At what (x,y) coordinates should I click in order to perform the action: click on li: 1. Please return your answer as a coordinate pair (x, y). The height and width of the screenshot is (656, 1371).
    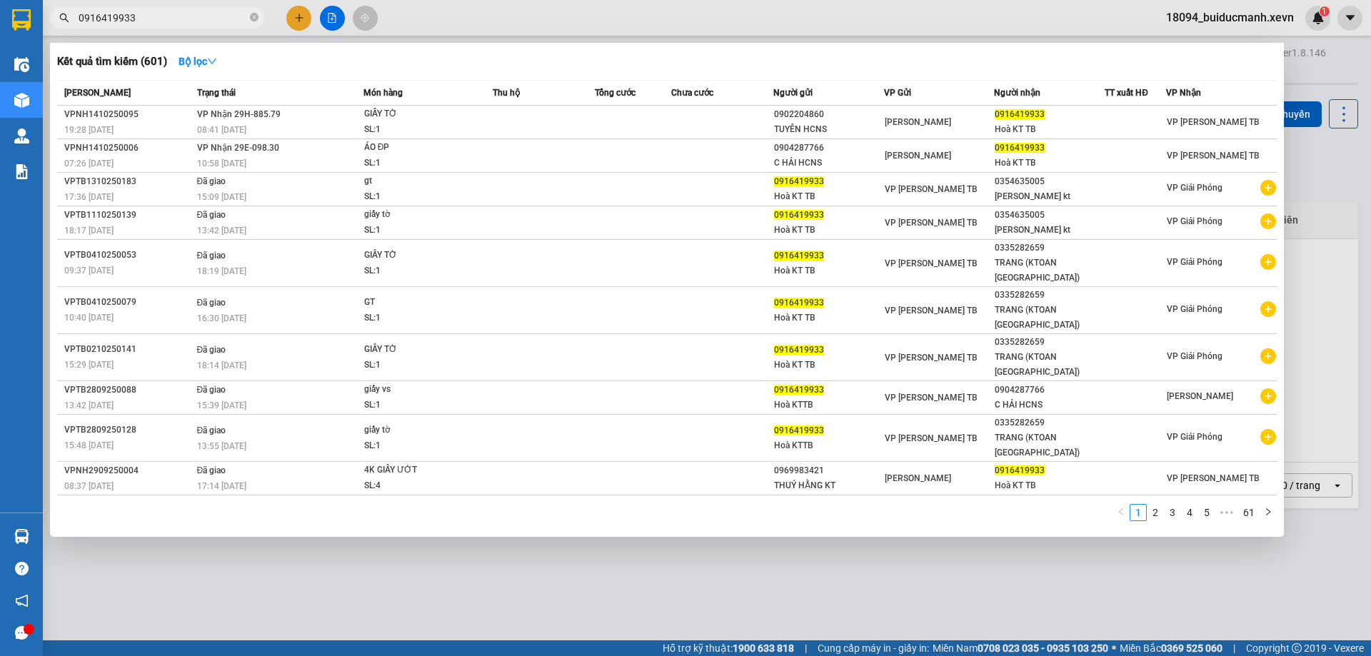
    Looking at the image, I should click on (1138, 513).